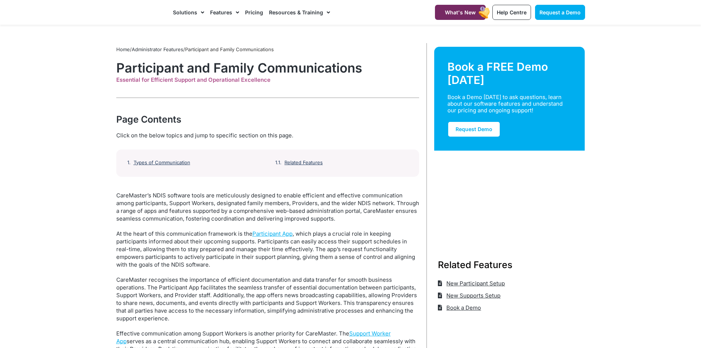 Image resolution: width=701 pixels, height=348 pixels. What do you see at coordinates (272, 233) in the screenshot?
I see `a: Participant App` at bounding box center [272, 233].